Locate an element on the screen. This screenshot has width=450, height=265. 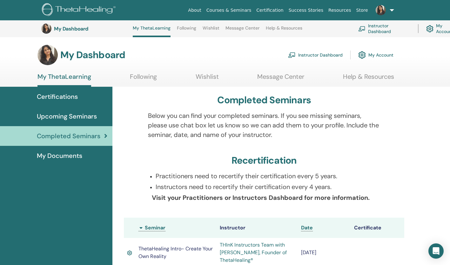
a: My Account is located at coordinates (375, 55).